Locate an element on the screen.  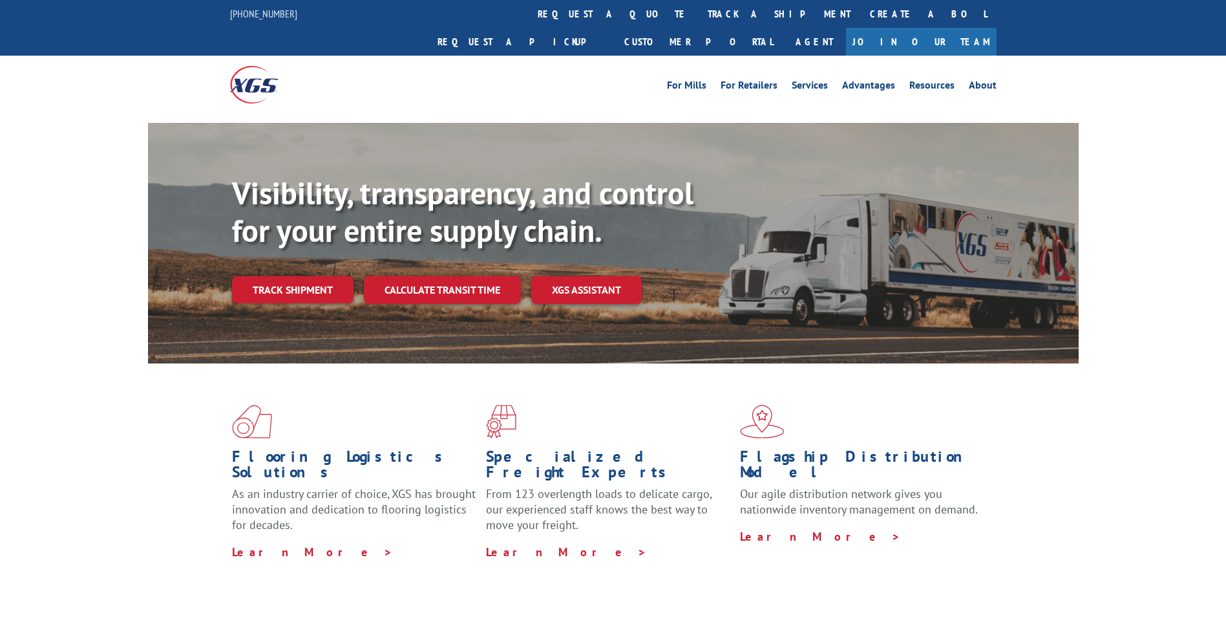
a: Request a pickup is located at coordinates (521, 41).